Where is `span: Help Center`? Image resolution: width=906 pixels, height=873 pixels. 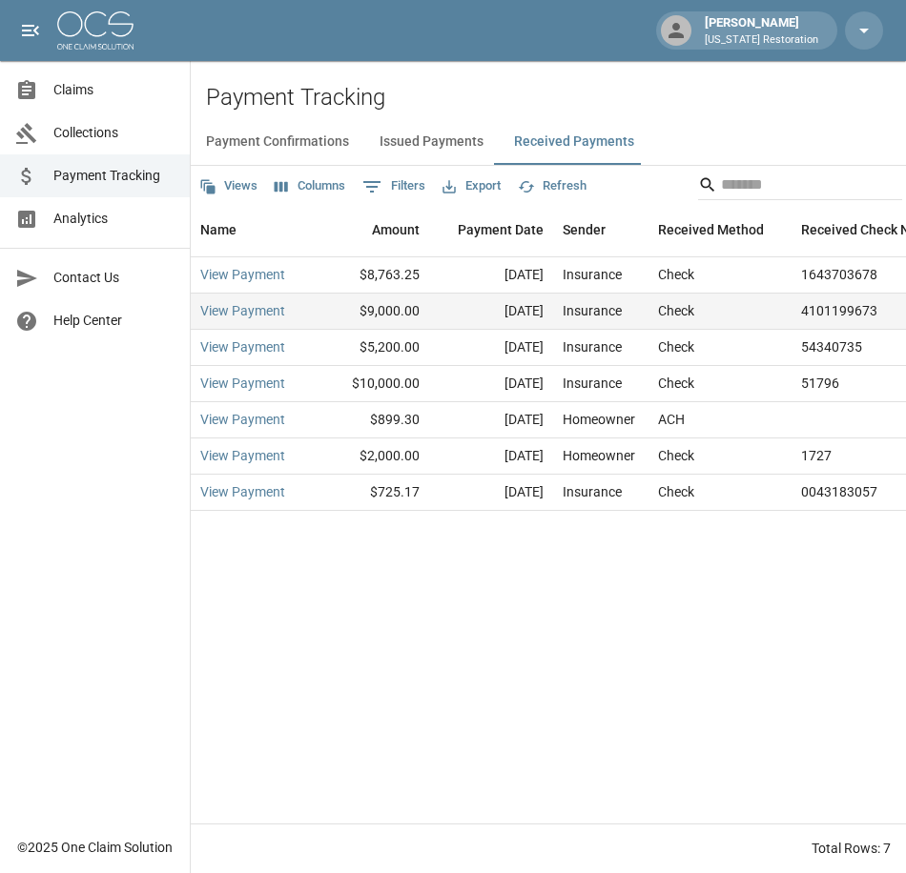
span: Help Center is located at coordinates (113, 320).